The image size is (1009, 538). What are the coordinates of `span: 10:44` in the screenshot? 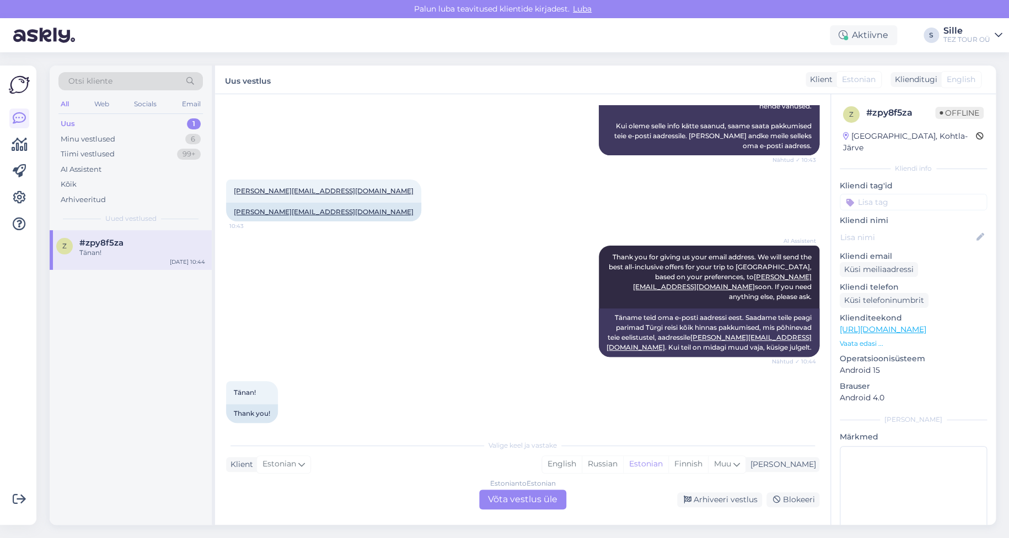 It's located at (250, 428).